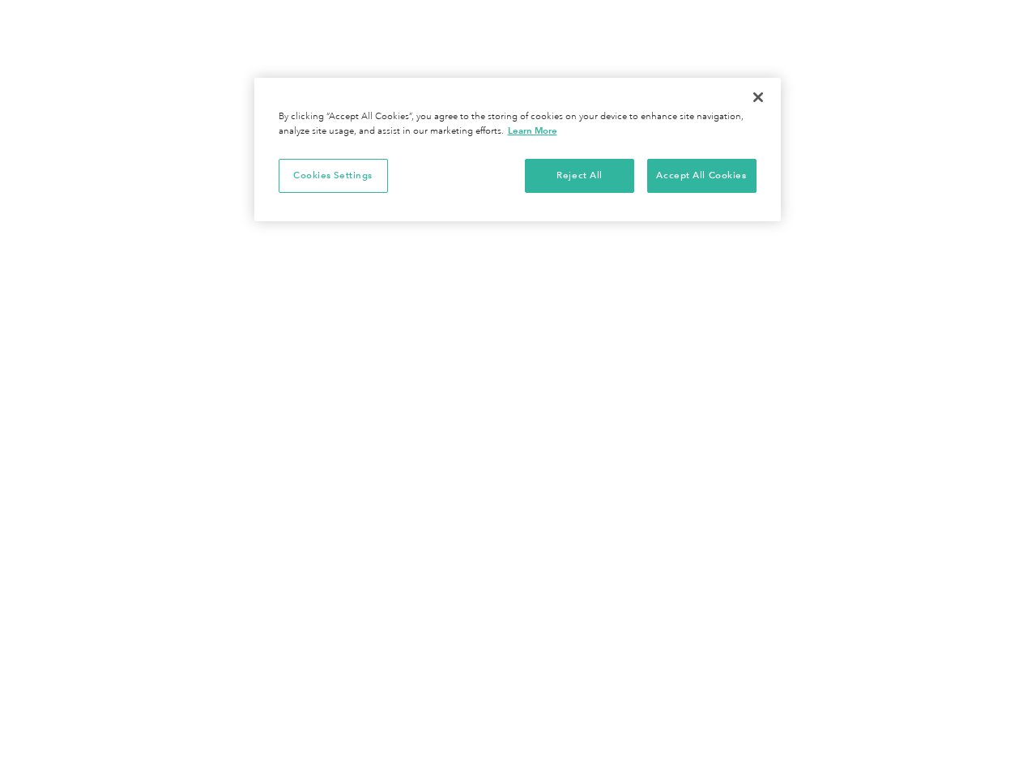 The image size is (1023, 778). What do you see at coordinates (333, 176) in the screenshot?
I see `button: Cookies Settings` at bounding box center [333, 176].